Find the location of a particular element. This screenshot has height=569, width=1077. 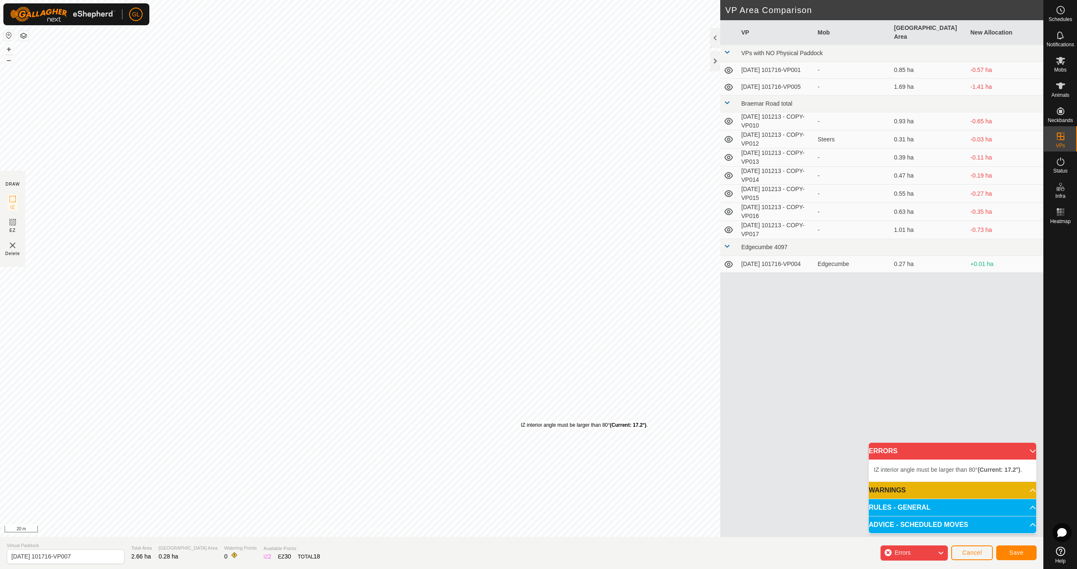

span: IZ is located at coordinates (13, 207).